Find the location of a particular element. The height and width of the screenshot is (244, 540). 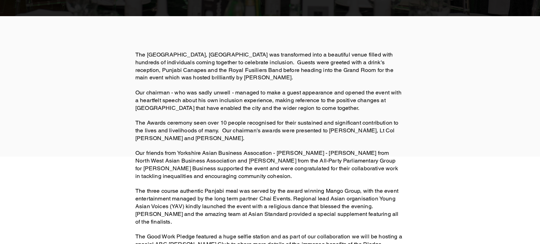

span: The Awards ceremony seen over 10 people recognised for their sustained and significant contributi... is located at coordinates (267, 130).